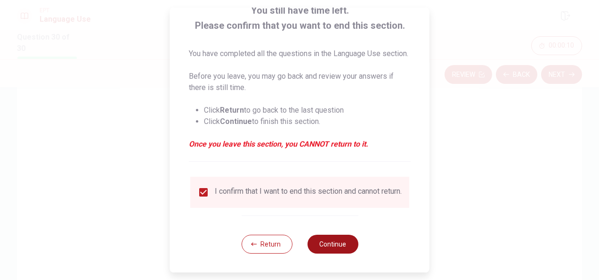 This screenshot has height=280, width=599. What do you see at coordinates (300, 144) in the screenshot?
I see `em: Once you leave this section, you CANNOT return to it.` at bounding box center [300, 144].